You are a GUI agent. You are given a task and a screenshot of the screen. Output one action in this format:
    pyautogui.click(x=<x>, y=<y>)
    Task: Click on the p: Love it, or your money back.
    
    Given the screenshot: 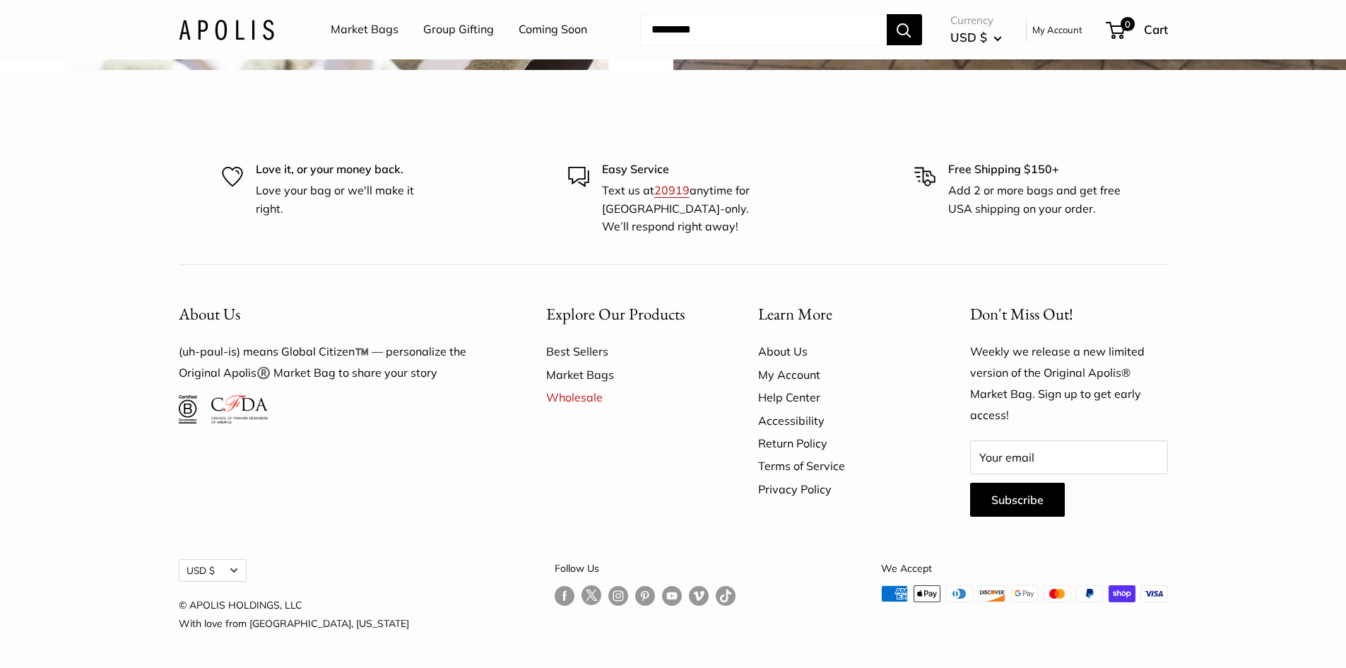 What is the action you would take?
    pyautogui.click(x=344, y=170)
    